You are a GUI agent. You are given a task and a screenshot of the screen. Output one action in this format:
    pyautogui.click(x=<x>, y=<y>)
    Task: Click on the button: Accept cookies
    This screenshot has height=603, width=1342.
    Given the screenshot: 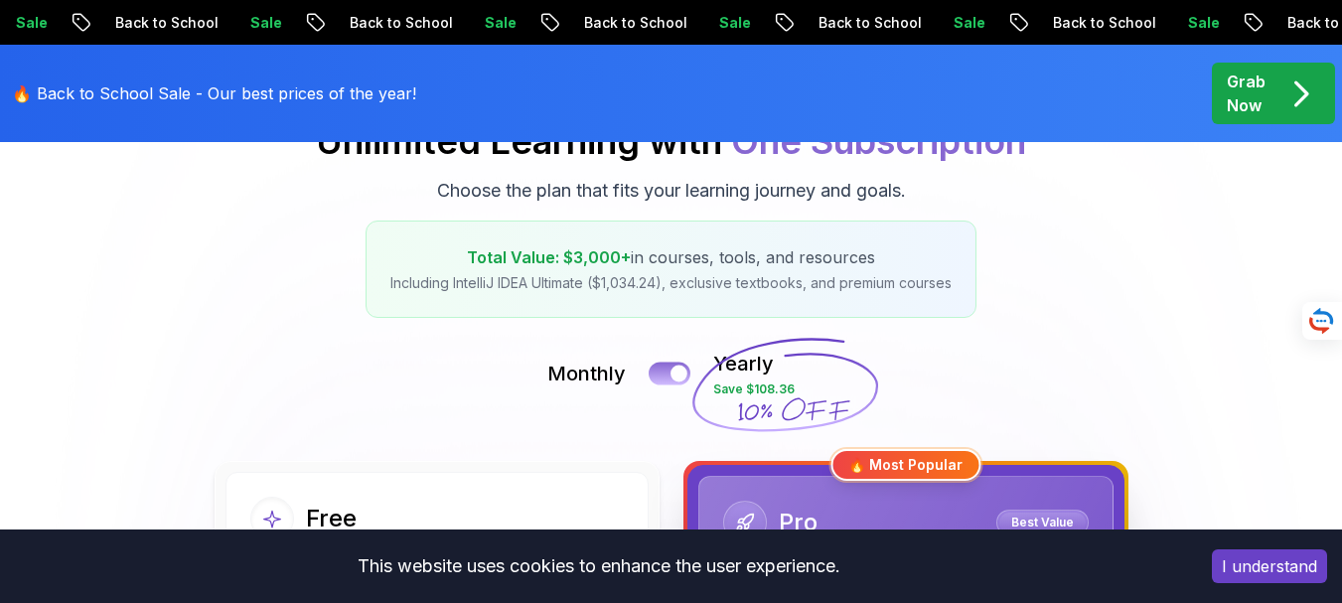 What is the action you would take?
    pyautogui.click(x=1270, y=566)
    